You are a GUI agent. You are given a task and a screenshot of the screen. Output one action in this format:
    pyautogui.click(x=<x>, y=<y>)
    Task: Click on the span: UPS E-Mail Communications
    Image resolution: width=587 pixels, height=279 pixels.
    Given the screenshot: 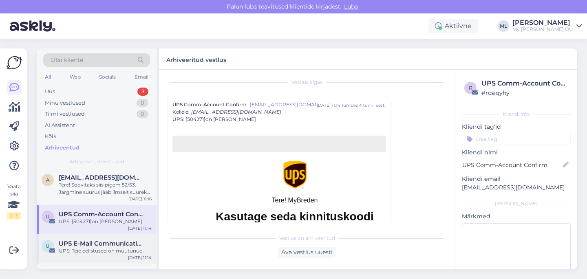 What is the action you would take?
    pyautogui.click(x=101, y=244)
    